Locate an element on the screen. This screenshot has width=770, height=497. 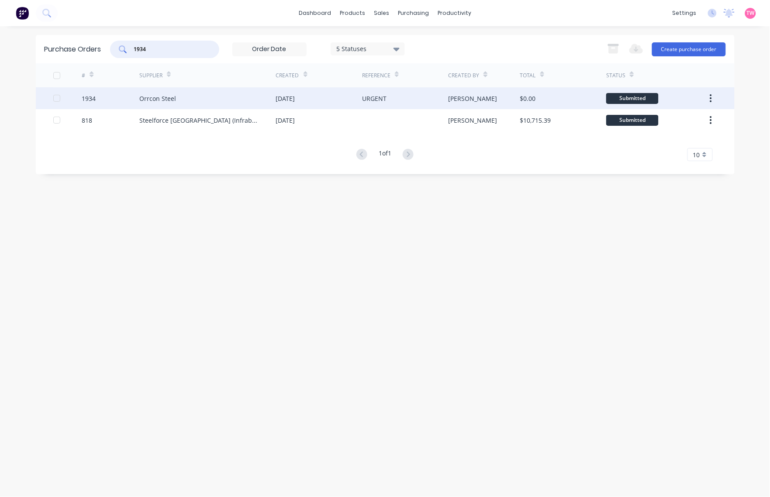
div: Created is located at coordinates (287, 76).